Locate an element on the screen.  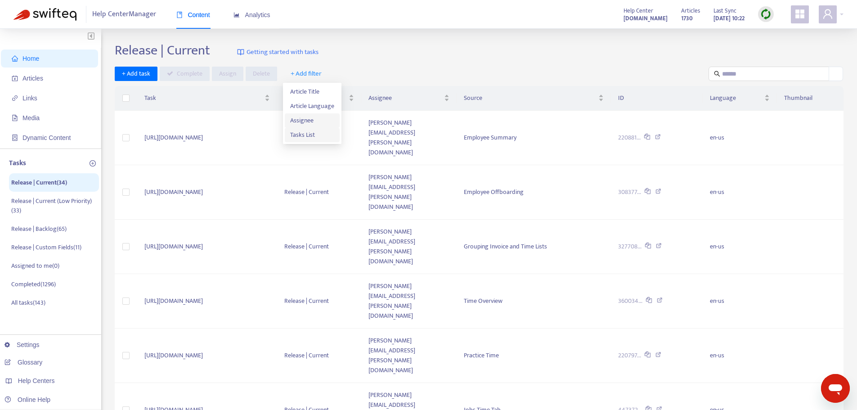
span: Content is located at coordinates (193, 15).